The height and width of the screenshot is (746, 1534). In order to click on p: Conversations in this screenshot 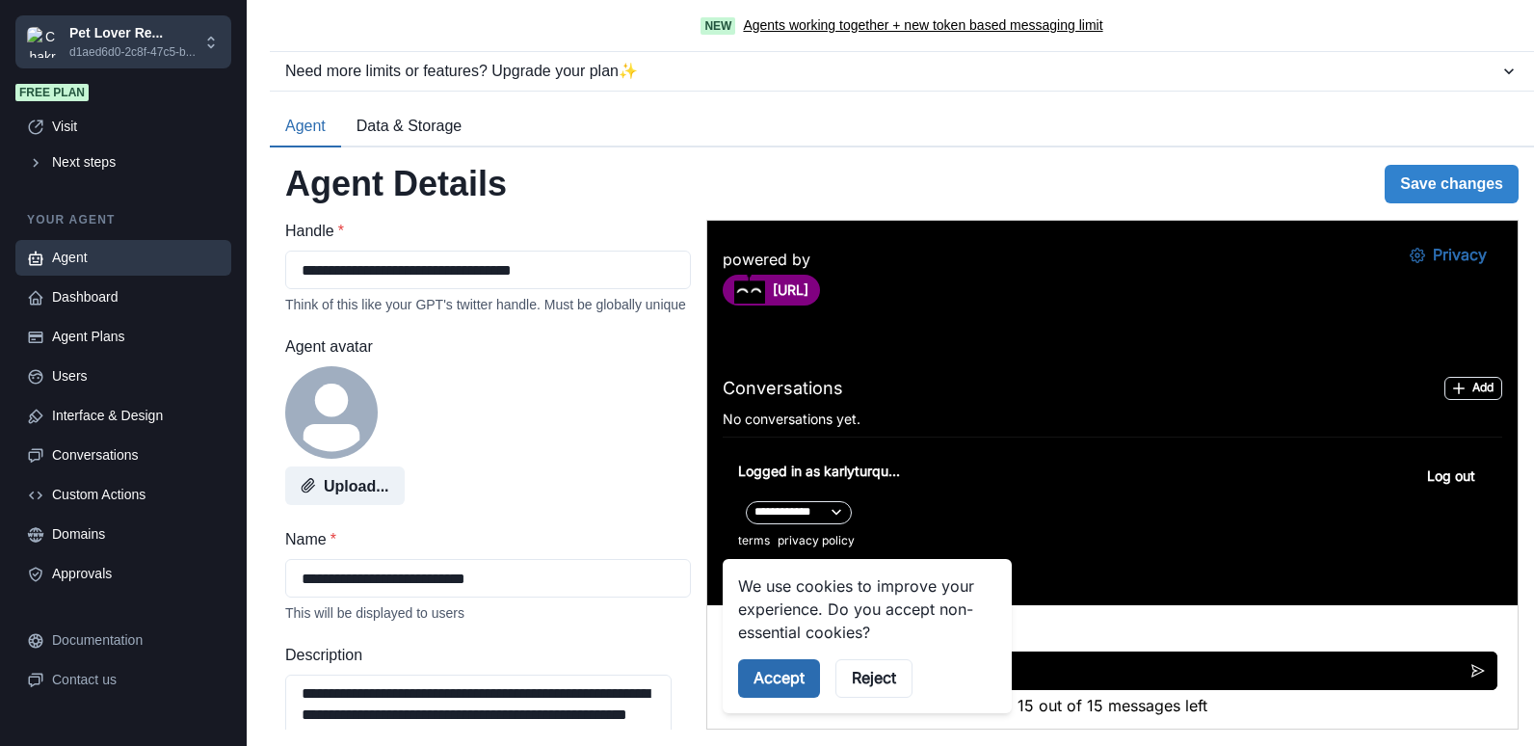, I will do `click(75, 167)`.